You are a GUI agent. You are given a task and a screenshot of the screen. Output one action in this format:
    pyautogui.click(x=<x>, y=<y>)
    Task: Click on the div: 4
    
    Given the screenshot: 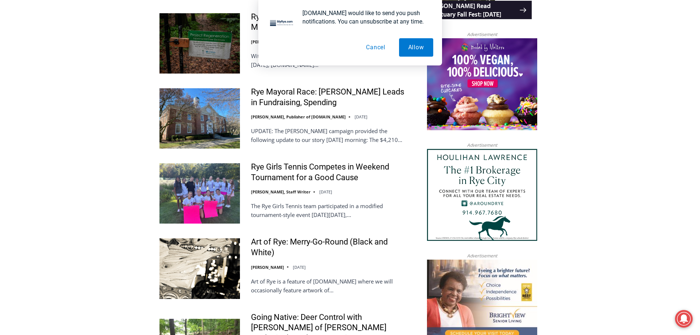 What is the action you would take?
    pyautogui.click(x=79, y=66)
    